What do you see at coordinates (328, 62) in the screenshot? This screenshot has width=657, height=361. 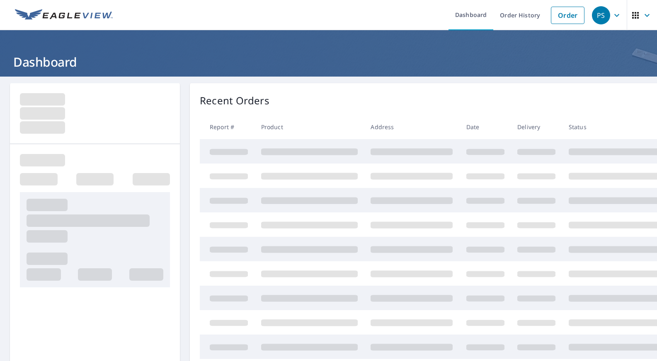 I see `h1: Dashboard` at bounding box center [328, 62].